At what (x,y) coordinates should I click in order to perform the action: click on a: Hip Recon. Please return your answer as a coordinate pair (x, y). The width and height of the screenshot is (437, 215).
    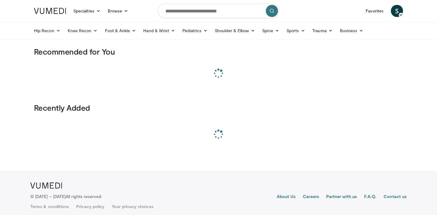
    Looking at the image, I should click on (47, 31).